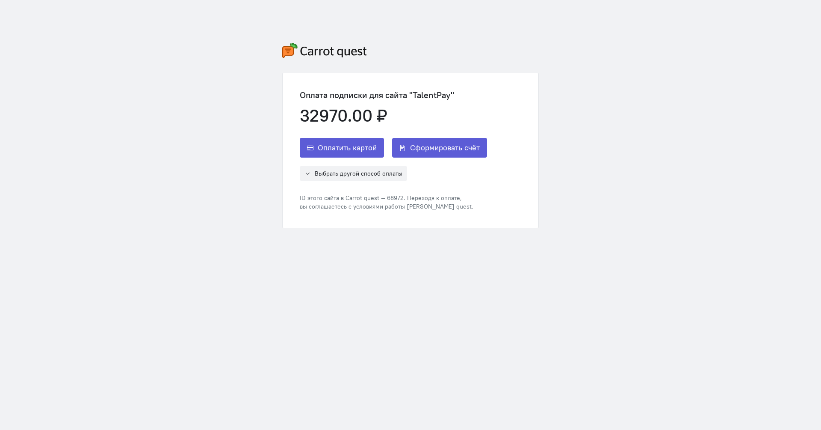 Image resolution: width=821 pixels, height=430 pixels. What do you see at coordinates (440, 148) in the screenshot?
I see `button: Сформировать счёт` at bounding box center [440, 148].